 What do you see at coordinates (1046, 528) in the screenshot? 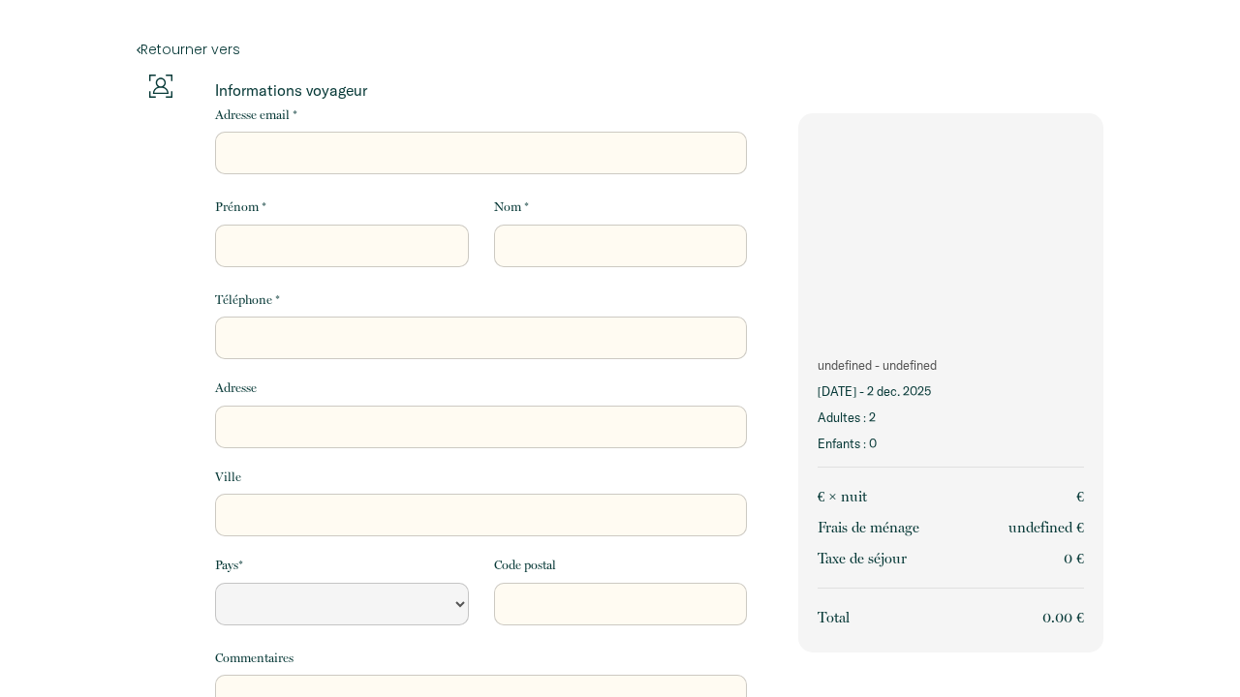
I see `p: undefined €` at bounding box center [1046, 528].